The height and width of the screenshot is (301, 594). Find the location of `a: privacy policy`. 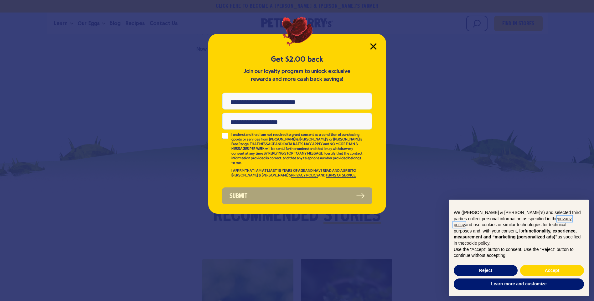

a: privacy policy is located at coordinates (512, 222).